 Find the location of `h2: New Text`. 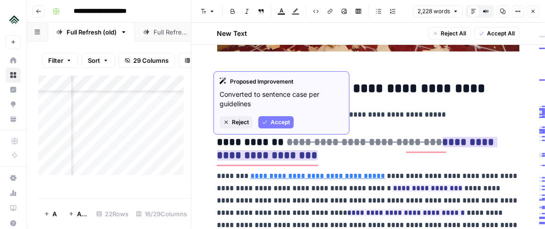

h2: New Text is located at coordinates (232, 34).